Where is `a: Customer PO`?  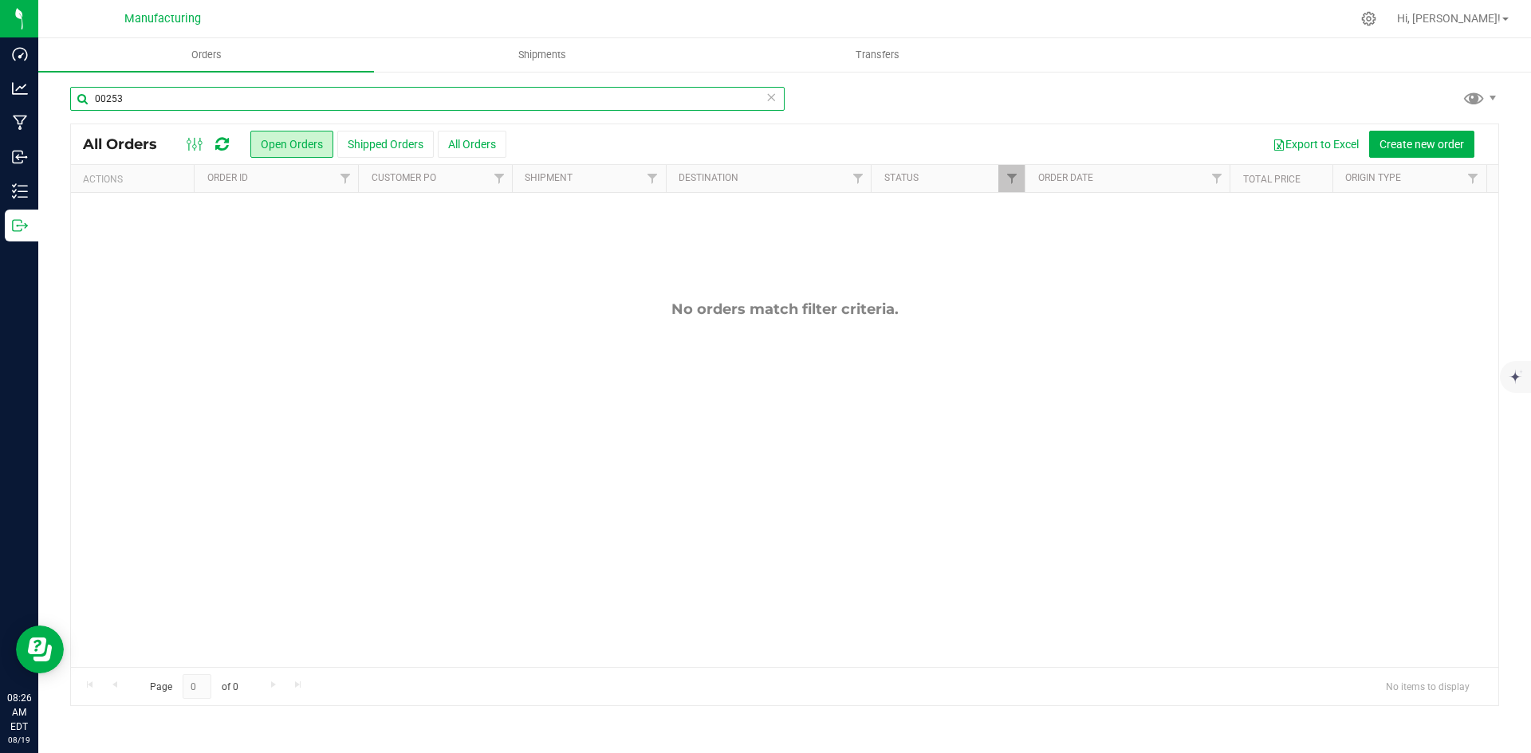 a: Customer PO is located at coordinates (403, 178).